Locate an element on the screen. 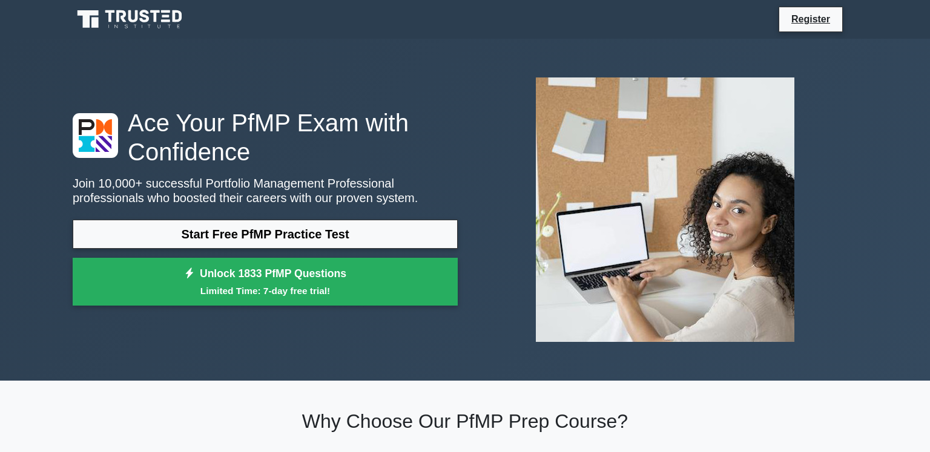 The image size is (930, 452). h1: Ace Your PfMP Exam with Confidence is located at coordinates (265, 137).